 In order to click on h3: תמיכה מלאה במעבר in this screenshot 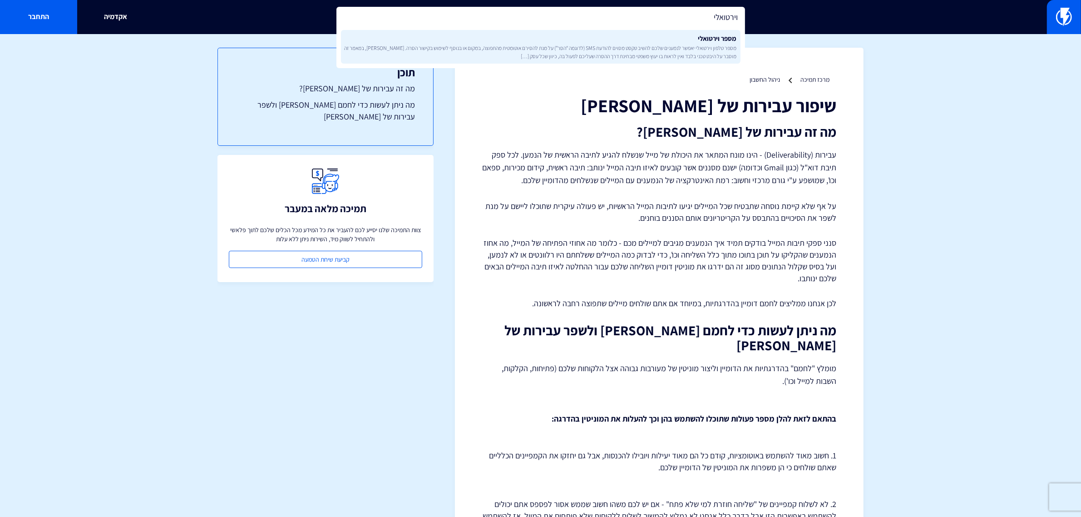, I will do `click(326, 208)`.